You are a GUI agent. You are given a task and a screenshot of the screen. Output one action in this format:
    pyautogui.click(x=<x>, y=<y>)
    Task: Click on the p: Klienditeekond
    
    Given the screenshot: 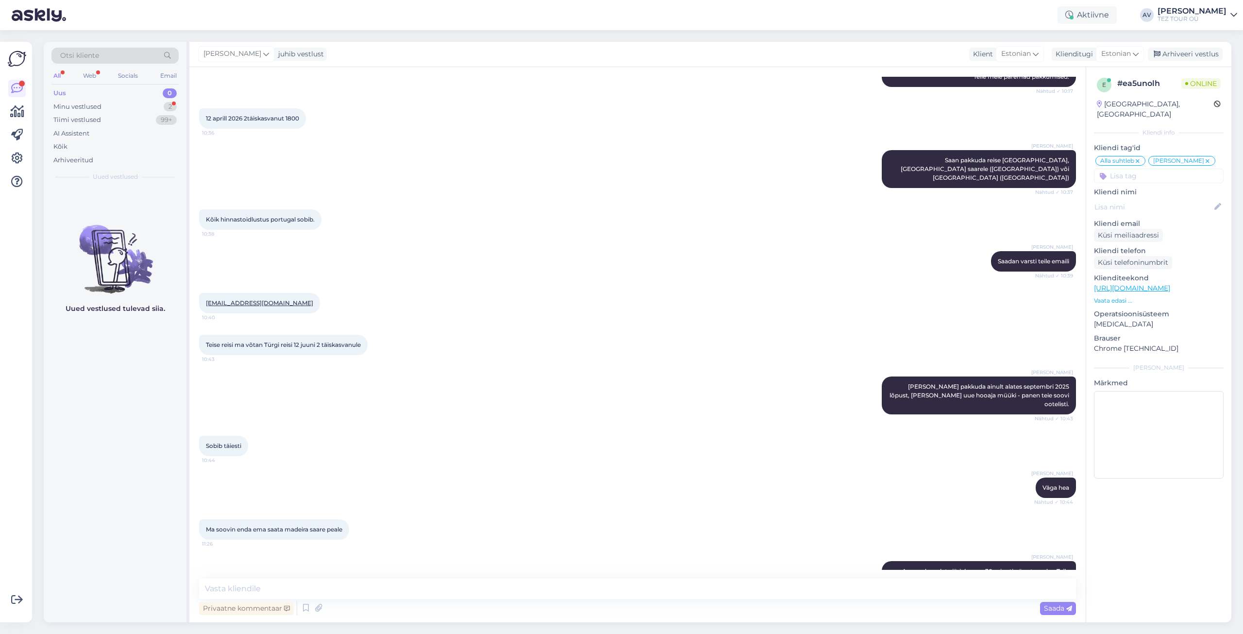 What is the action you would take?
    pyautogui.click(x=1159, y=278)
    